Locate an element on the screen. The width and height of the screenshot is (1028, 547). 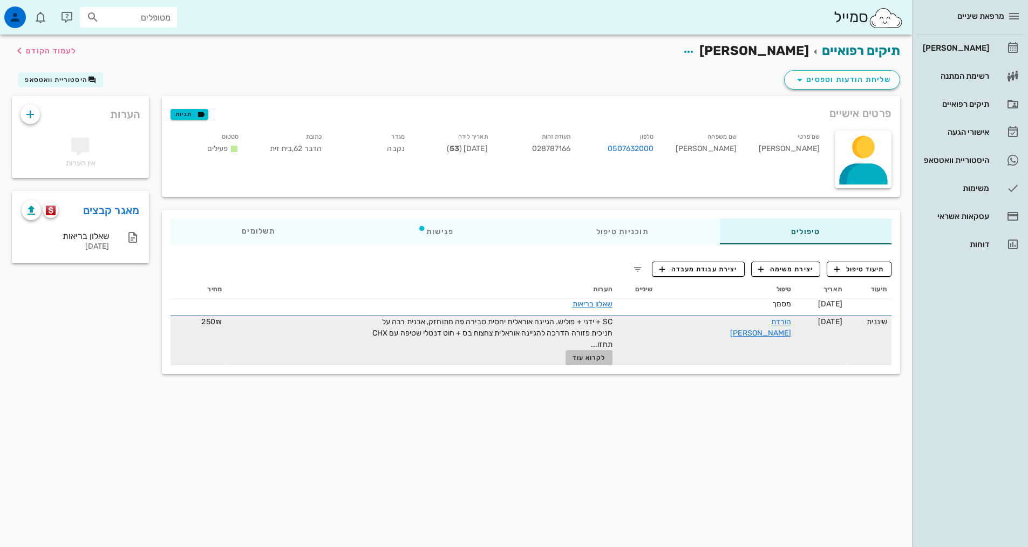
th: טיפול is located at coordinates (726, 290).